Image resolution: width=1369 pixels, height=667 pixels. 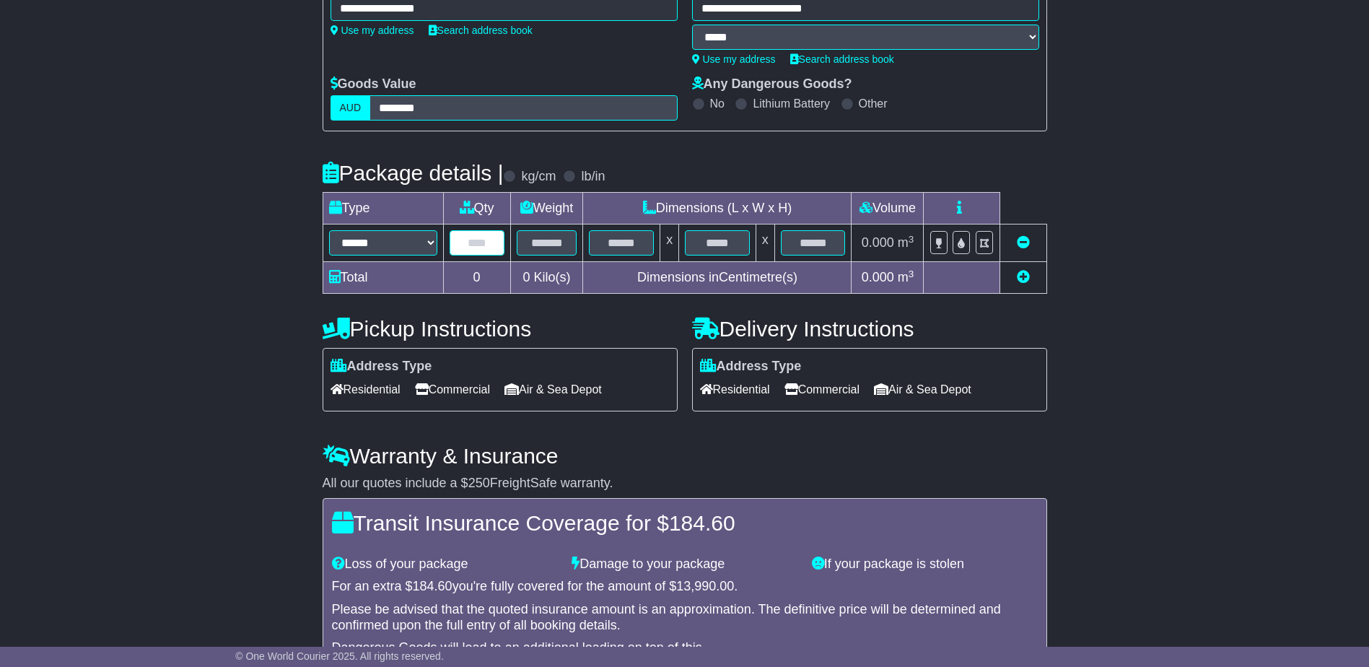 What do you see at coordinates (373, 84) in the screenshot?
I see `label: Goods Value` at bounding box center [373, 84].